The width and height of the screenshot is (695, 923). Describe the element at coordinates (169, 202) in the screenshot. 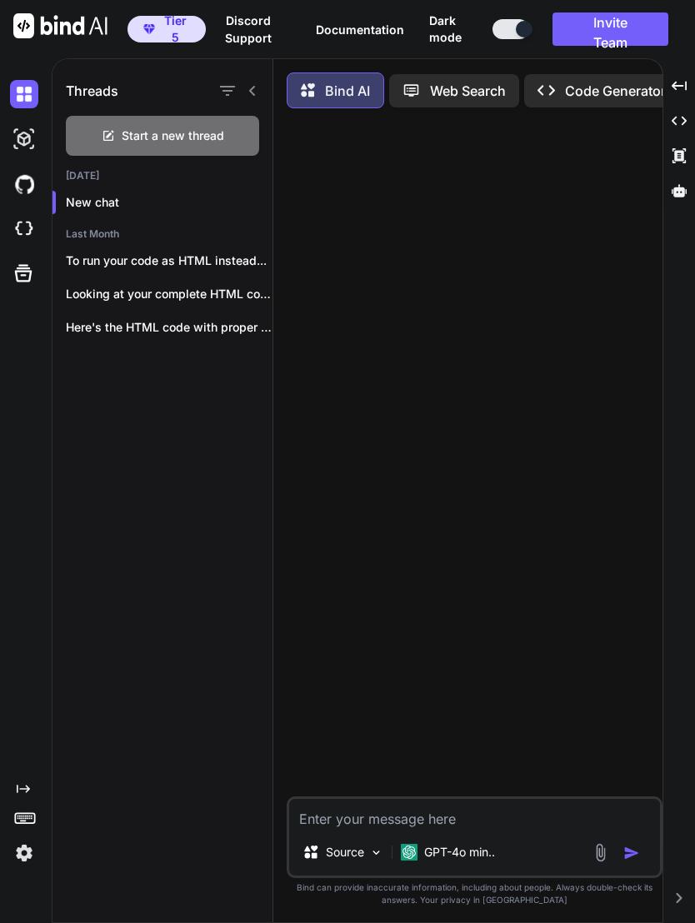

I see `p: New chat` at that location.